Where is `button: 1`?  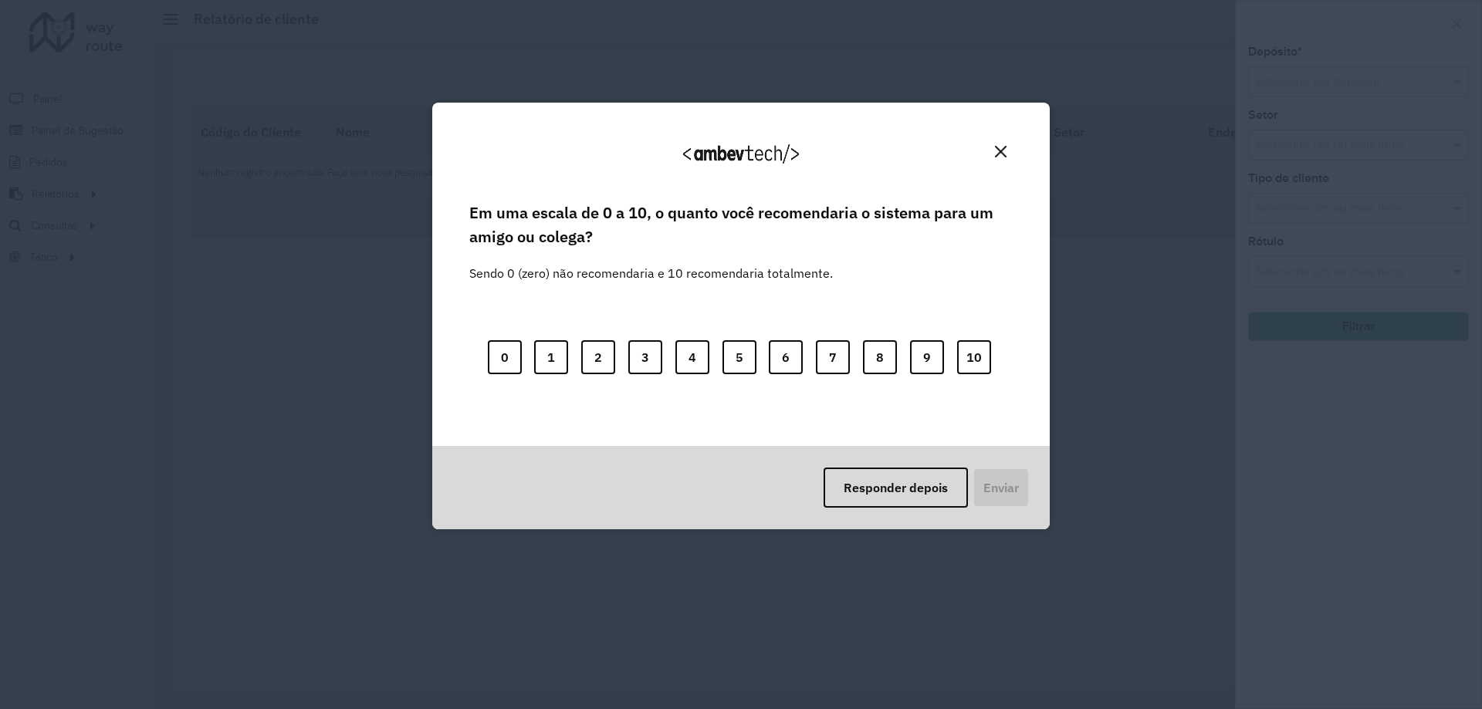 button: 1 is located at coordinates (551, 357).